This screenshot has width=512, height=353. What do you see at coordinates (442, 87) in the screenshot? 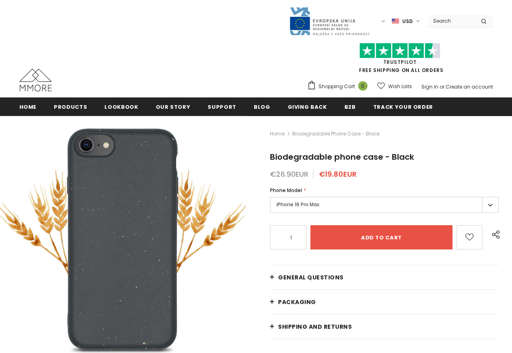
I see `span: or` at bounding box center [442, 87].